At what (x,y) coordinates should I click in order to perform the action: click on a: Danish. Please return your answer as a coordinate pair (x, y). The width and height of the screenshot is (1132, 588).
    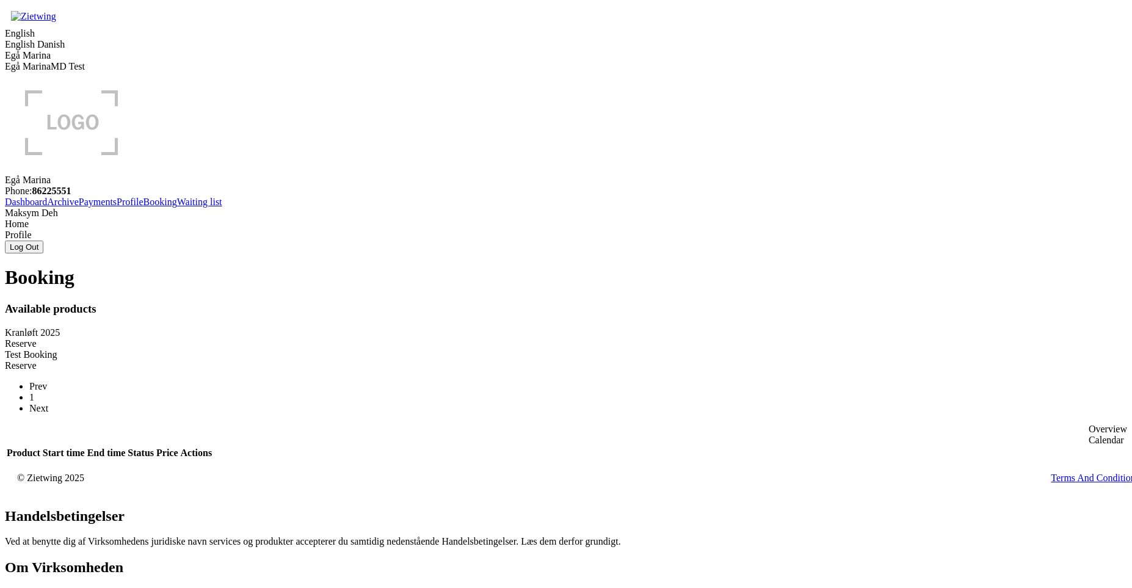
    Looking at the image, I should click on (51, 44).